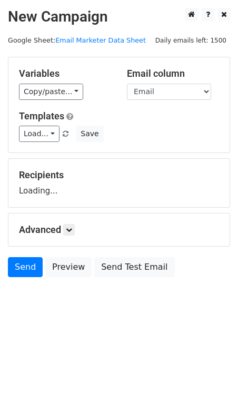  Describe the element at coordinates (191, 41) in the screenshot. I see `span: Daily emails left: 1500` at that location.